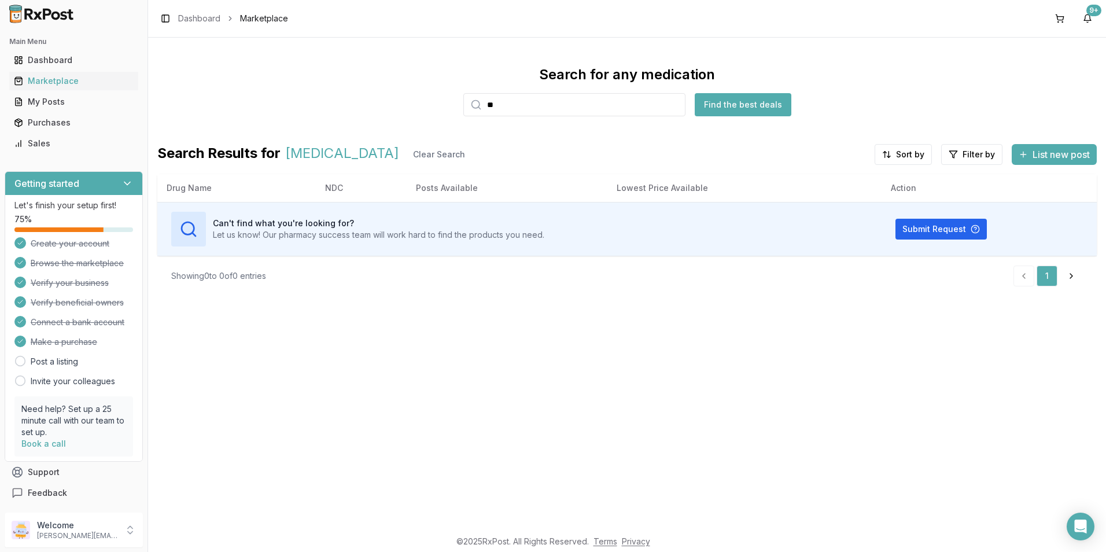 The height and width of the screenshot is (552, 1106). What do you see at coordinates (77, 303) in the screenshot?
I see `span: Verify beneficial owners` at bounding box center [77, 303].